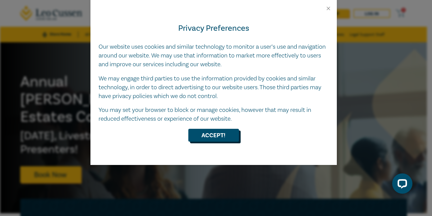  What do you see at coordinates (16, 13) in the screenshot?
I see `button: Open LiveChat chat widget` at bounding box center [16, 13].